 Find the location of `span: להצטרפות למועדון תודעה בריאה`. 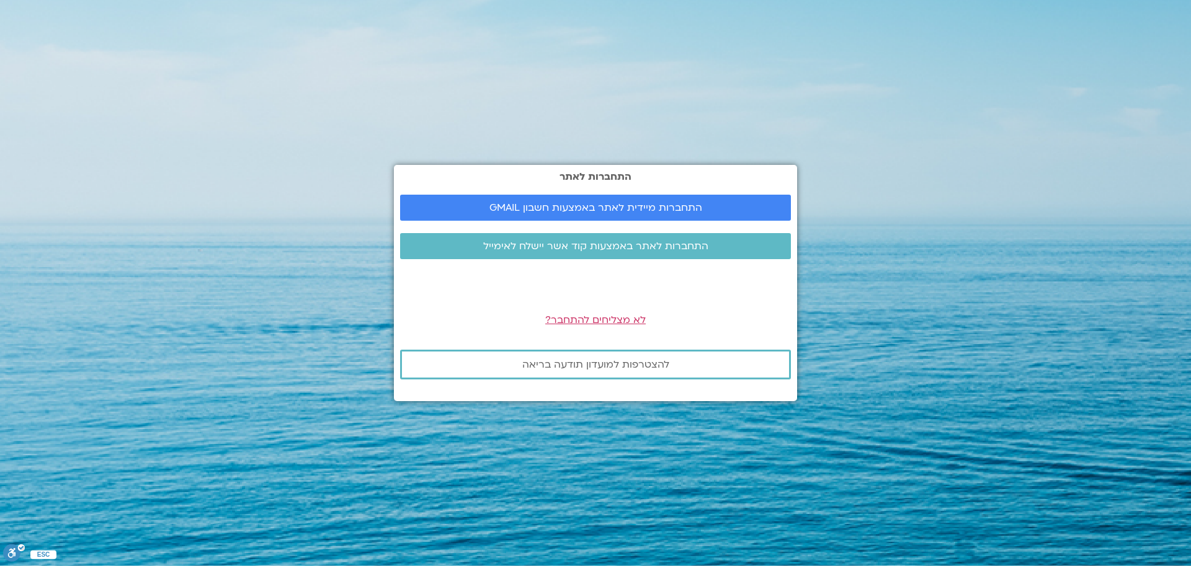

span: להצטרפות למועדון תודעה בריאה is located at coordinates (596, 365).